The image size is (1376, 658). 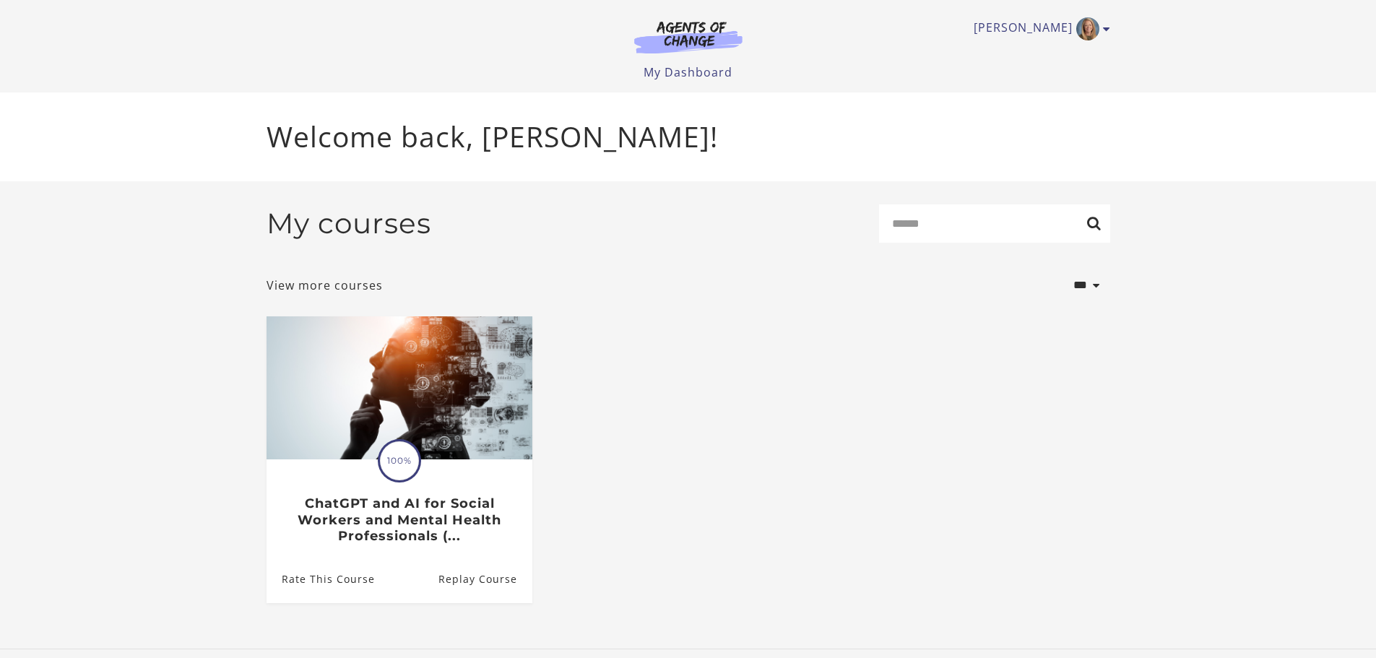 I want to click on a: ChatGPT and AI for Social Workers and Mental Health Professionals (...: Resume Course, so click(x=485, y=578).